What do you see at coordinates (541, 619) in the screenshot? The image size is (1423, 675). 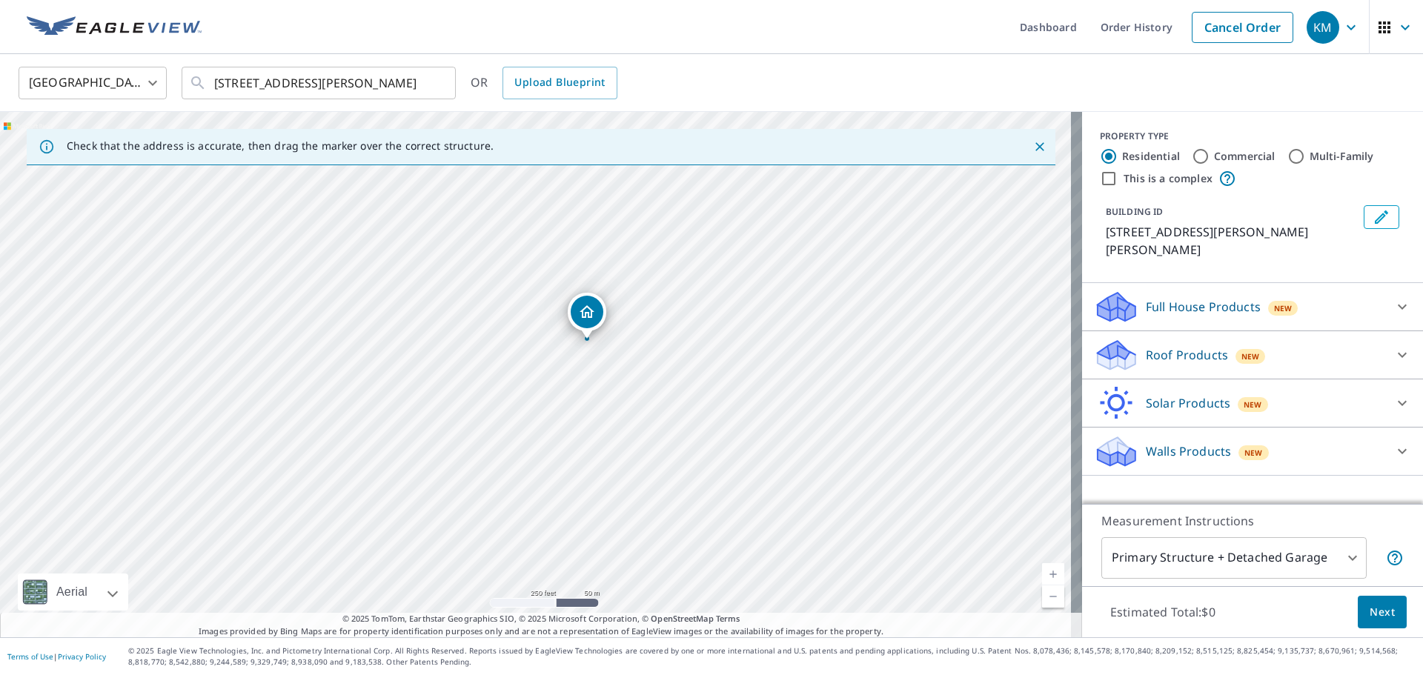 I see `span: © 2025 TomTom, Earthstar Geographics SIO, © 2025 Microsoft Corporation, ©` at bounding box center [541, 619].